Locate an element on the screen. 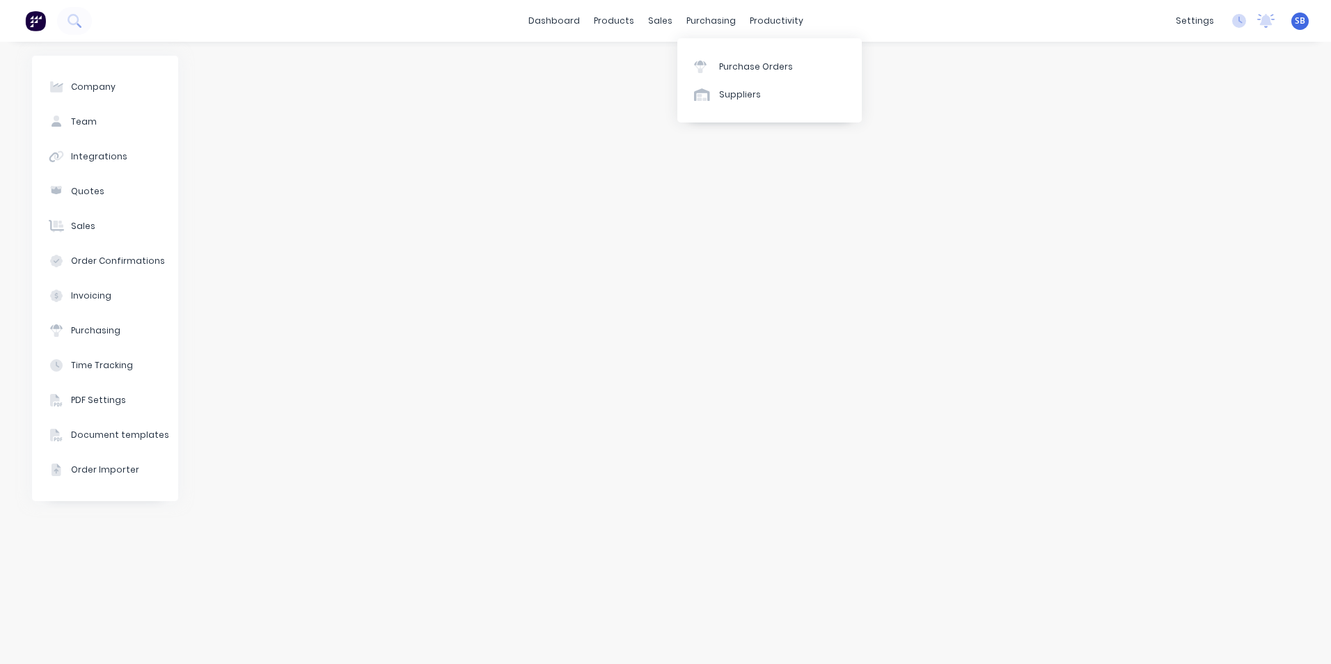 The width and height of the screenshot is (1331, 664). button: Sales is located at coordinates (105, 226).